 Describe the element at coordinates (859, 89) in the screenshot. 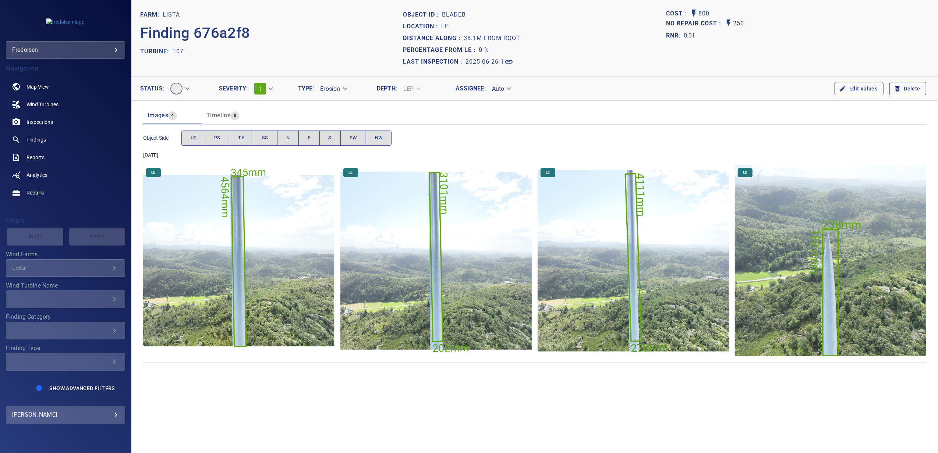

I see `button: Edit Values` at that location.